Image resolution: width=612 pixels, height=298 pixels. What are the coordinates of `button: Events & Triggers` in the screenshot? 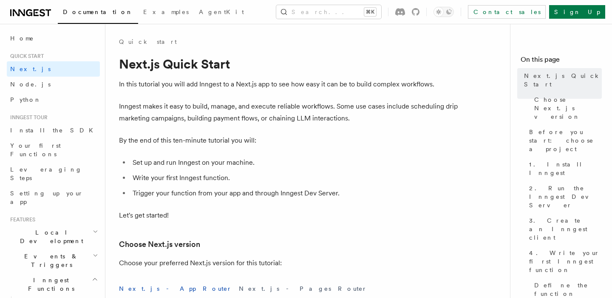 It's located at (53, 260).